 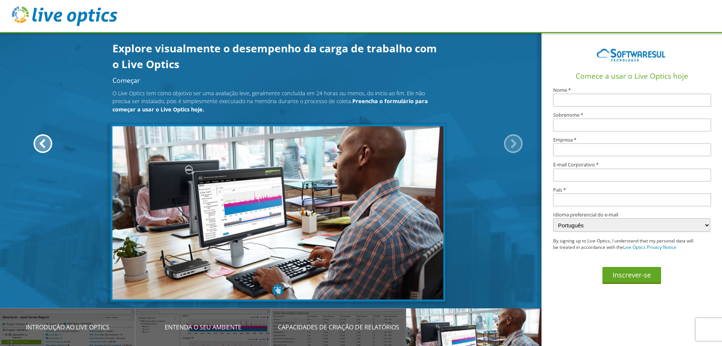 What do you see at coordinates (632, 139) in the screenshot?
I see `label: Empresa *` at bounding box center [632, 139].